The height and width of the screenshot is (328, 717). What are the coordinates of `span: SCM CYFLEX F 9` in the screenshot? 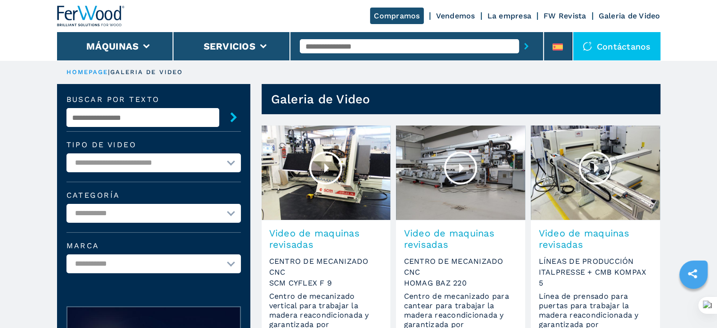 It's located at (326, 282).